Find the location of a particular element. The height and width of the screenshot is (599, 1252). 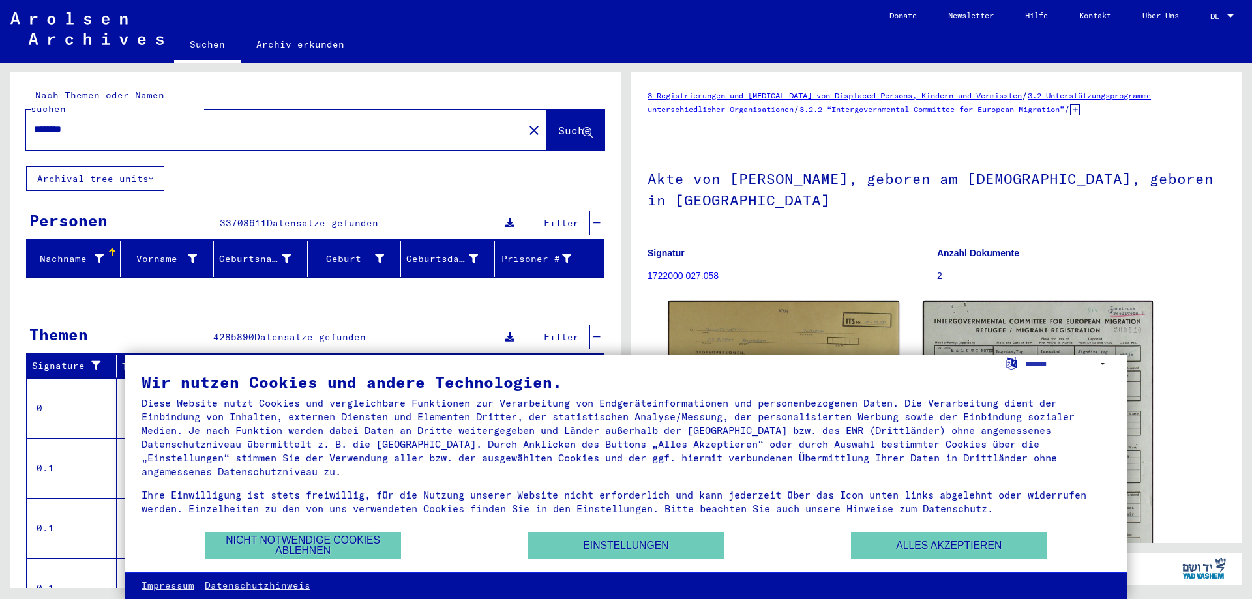

b: Anzahl Dokumente is located at coordinates (978, 253).